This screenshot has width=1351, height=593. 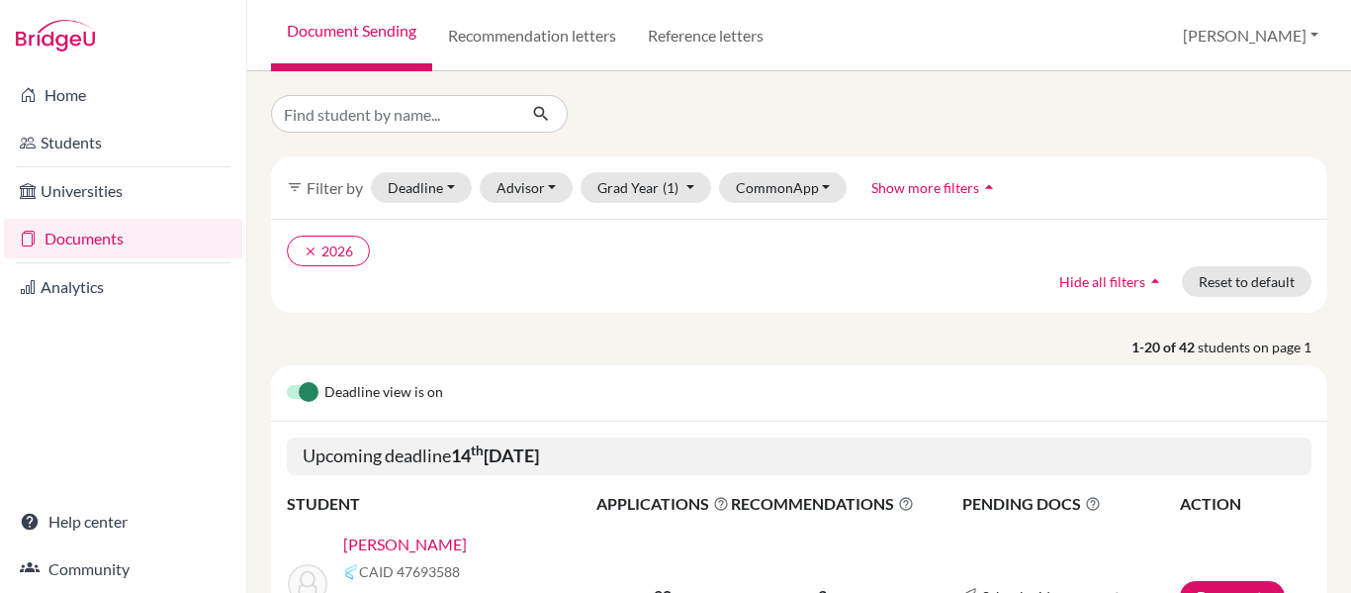 What do you see at coordinates (1246, 504) in the screenshot?
I see `th: ACTION` at bounding box center [1246, 504].